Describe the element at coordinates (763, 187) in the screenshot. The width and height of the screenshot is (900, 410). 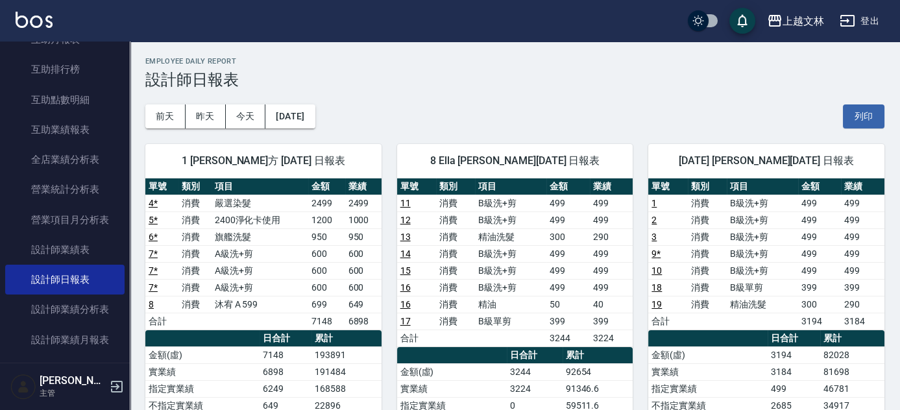
I see `th: 項目` at that location.